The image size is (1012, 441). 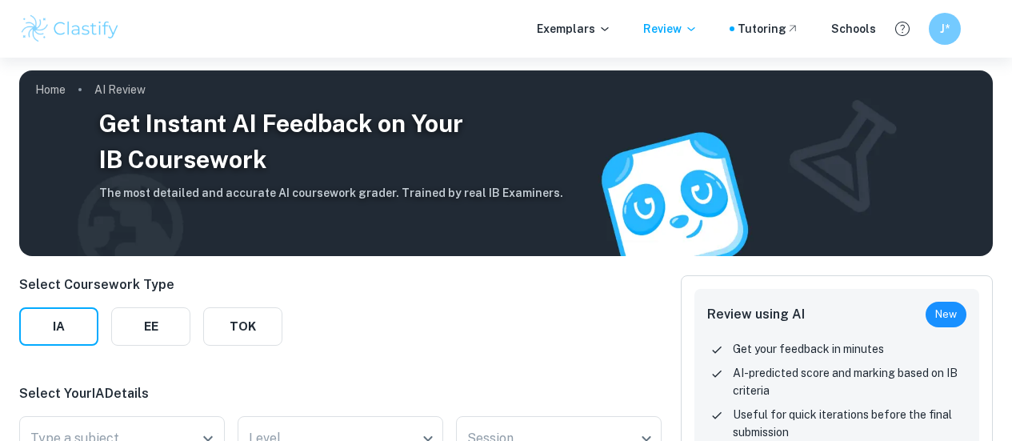 What do you see at coordinates (50, 90) in the screenshot?
I see `a: Home` at bounding box center [50, 90].